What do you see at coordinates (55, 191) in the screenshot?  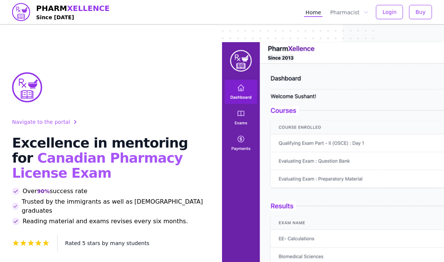 I see `span: Over success rate` at bounding box center [55, 191].